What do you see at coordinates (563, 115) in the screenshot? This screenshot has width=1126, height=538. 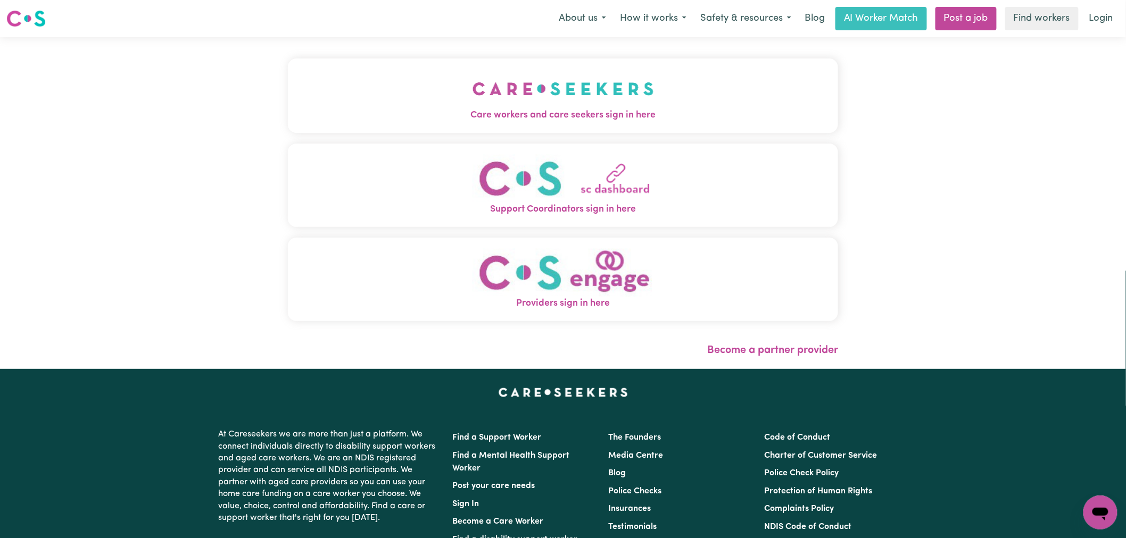 I see `span: Care workers and care seekers sign in here` at bounding box center [563, 115].